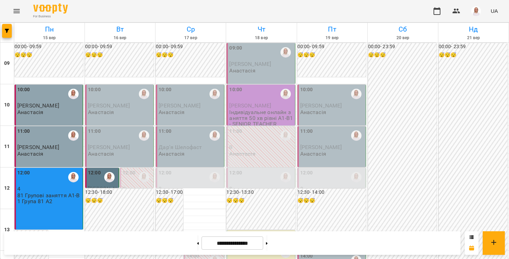 The height and width of the screenshot is (259, 509). Describe the element at coordinates (190, 29) in the screenshot. I see `h6: Ср` at that location.